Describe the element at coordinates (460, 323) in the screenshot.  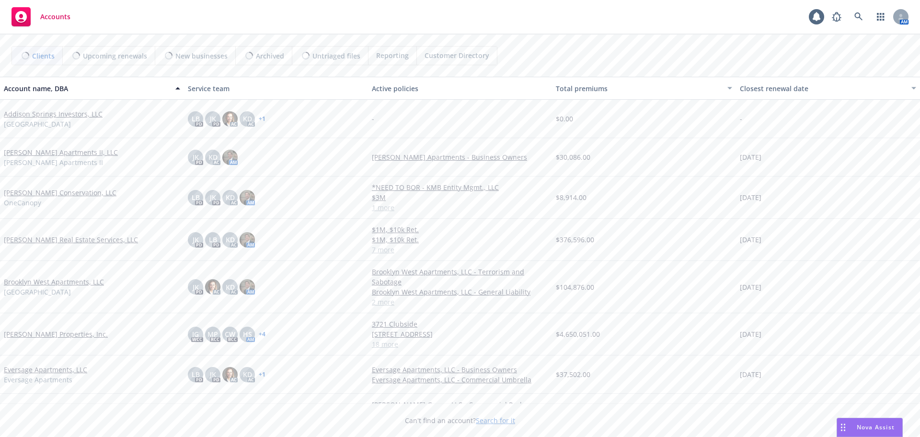
I see `a: 3721 Clubside` at that location.